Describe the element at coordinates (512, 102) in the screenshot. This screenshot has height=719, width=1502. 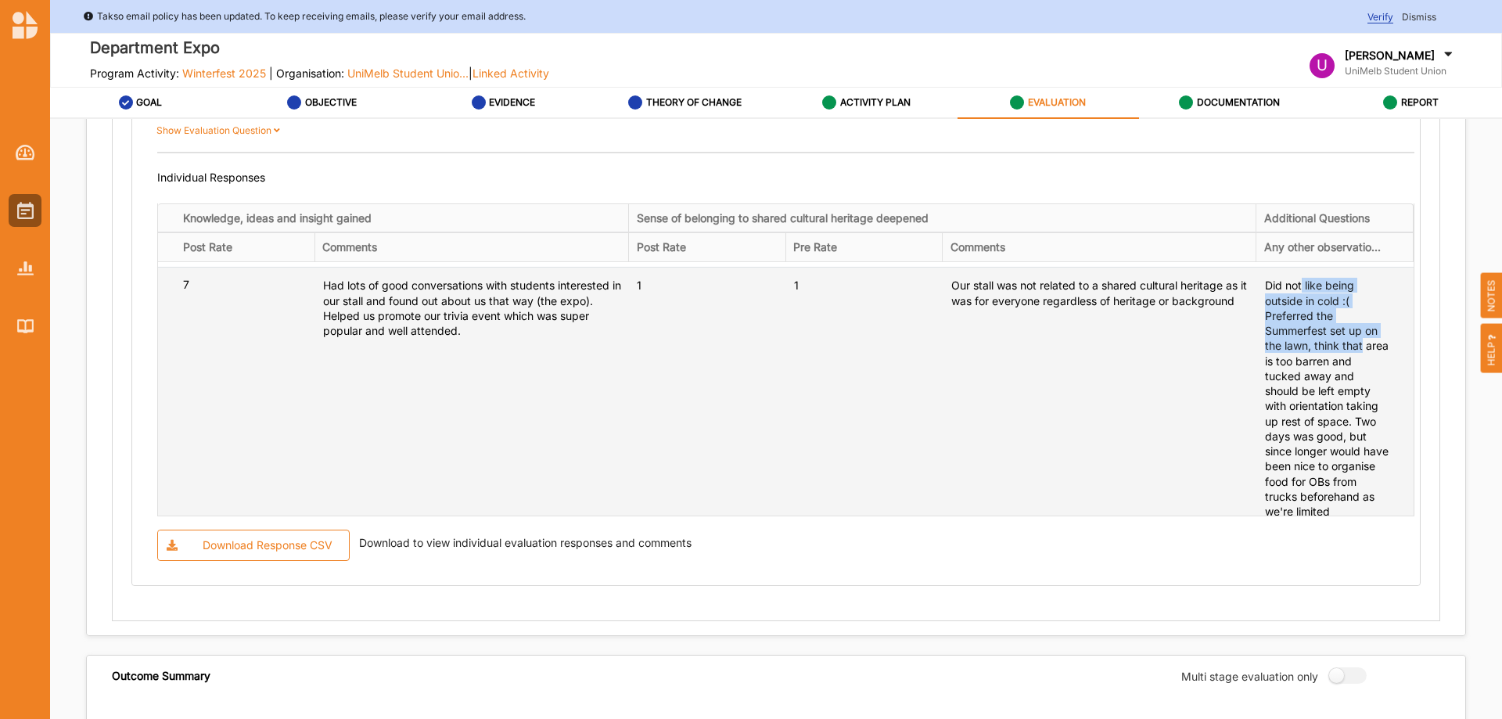
I see `label: EVIDENCE` at that location.